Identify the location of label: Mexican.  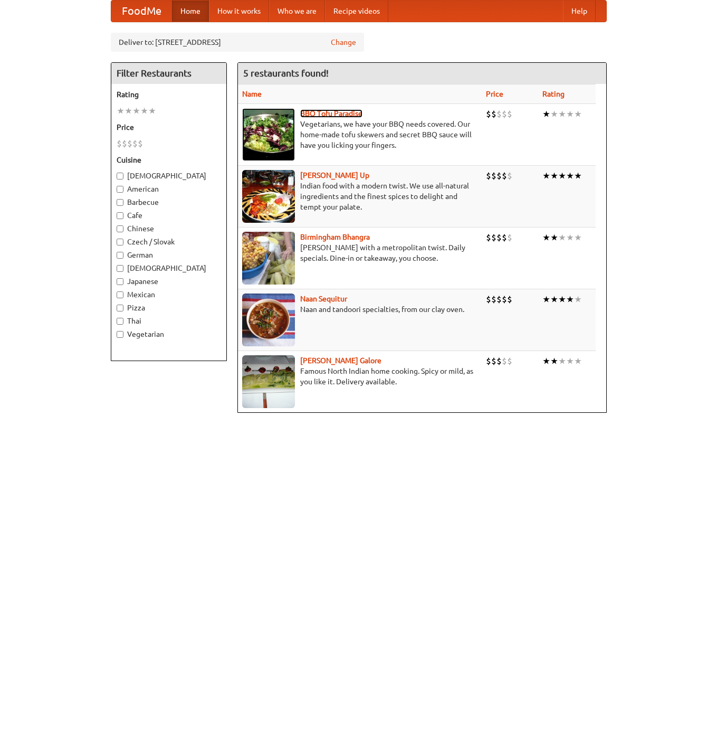
(169, 294).